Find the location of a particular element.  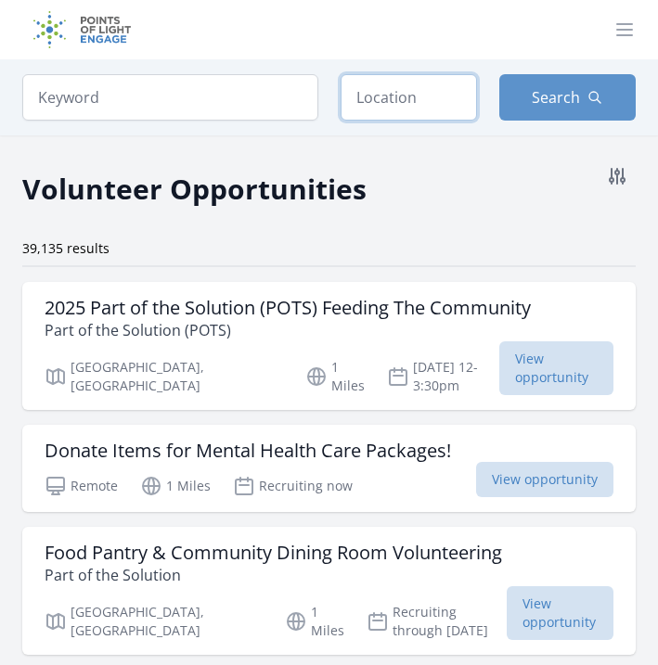

p: Part of the Solution (POTS) is located at coordinates (288, 330).